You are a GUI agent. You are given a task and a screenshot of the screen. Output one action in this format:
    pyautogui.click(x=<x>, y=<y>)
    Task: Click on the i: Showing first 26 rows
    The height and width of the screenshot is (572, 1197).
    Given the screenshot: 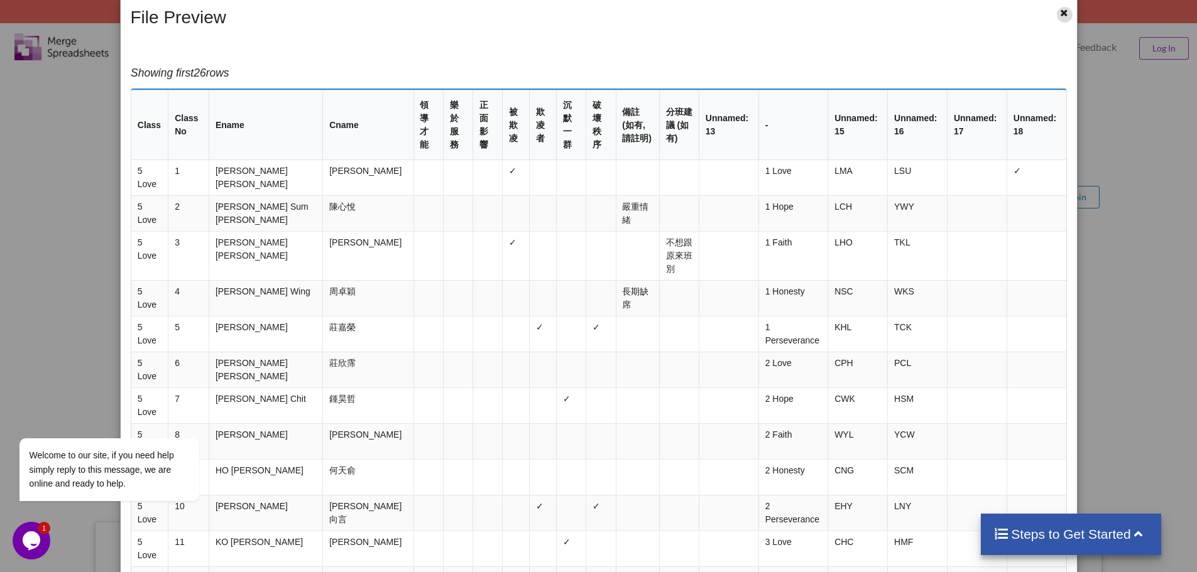 What is the action you would take?
    pyautogui.click(x=180, y=73)
    